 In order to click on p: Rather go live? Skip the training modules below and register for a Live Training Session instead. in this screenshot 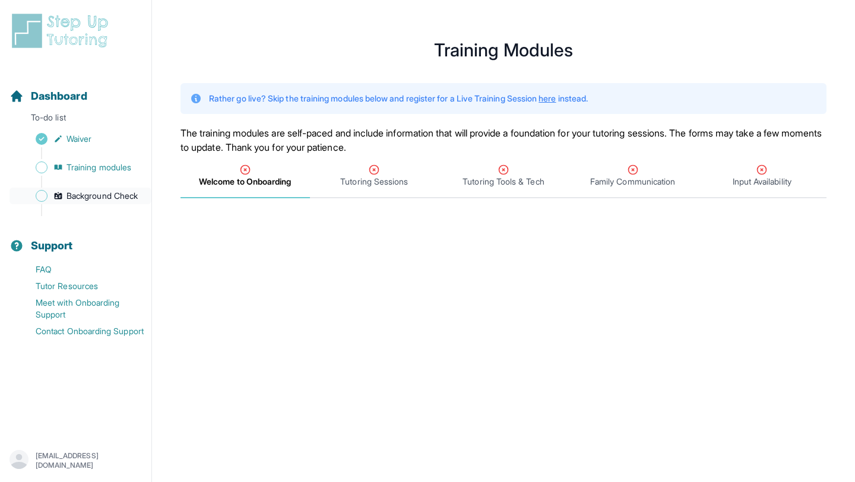, I will do `click(398, 99)`.